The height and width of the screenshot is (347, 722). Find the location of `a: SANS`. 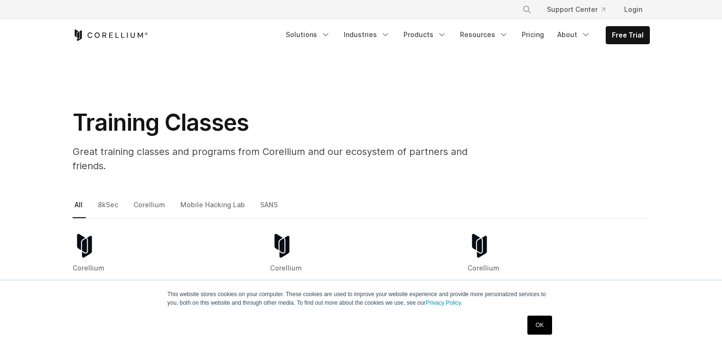

a: SANS is located at coordinates (270, 209).